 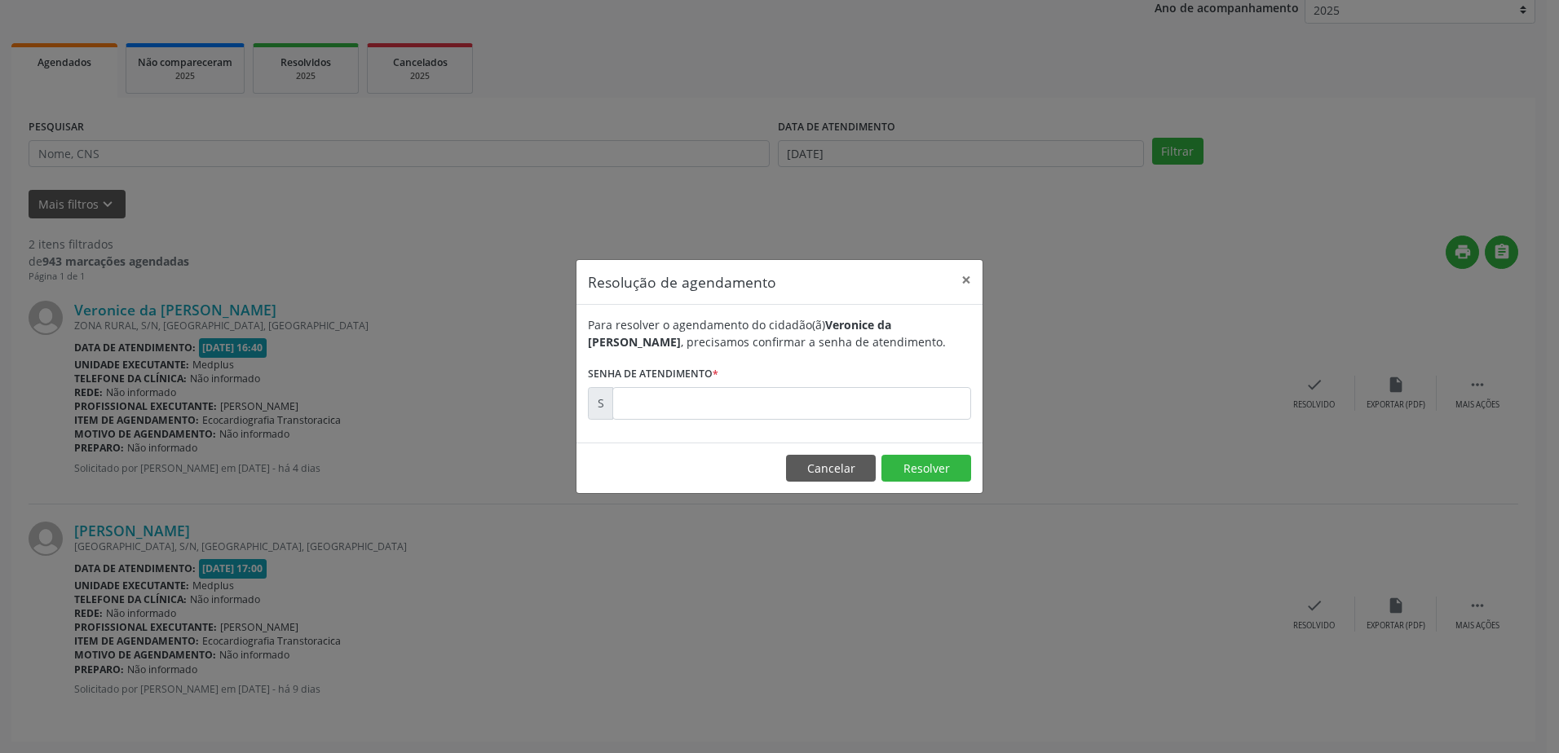 What do you see at coordinates (600, 404) in the screenshot?
I see `div: S` at bounding box center [600, 404].